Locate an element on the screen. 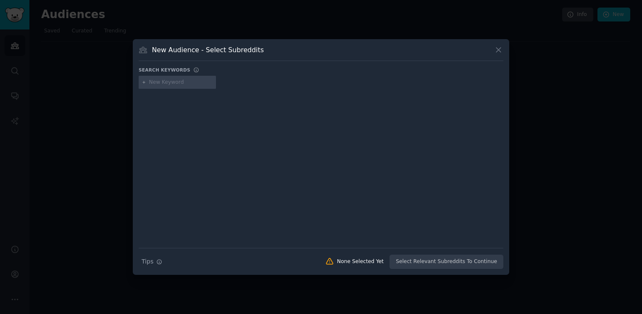  h3: New Audience - Select Subreddits is located at coordinates (208, 50).